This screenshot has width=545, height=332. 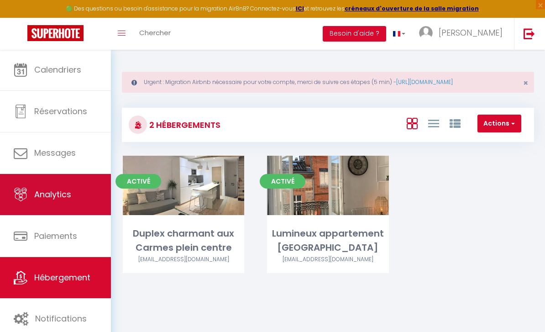 I want to click on button: Besoin d'aide ?, so click(x=354, y=34).